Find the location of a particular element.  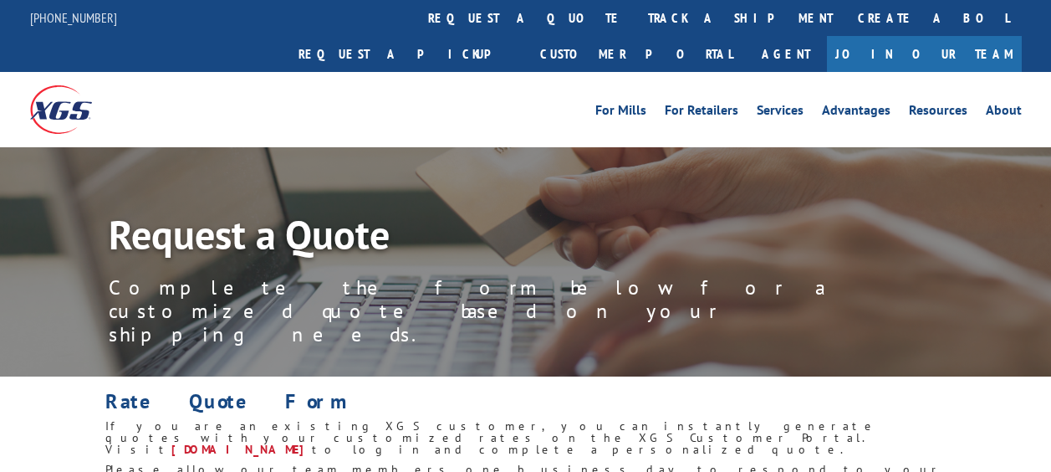

a: Customer Portal is located at coordinates (636, 54).